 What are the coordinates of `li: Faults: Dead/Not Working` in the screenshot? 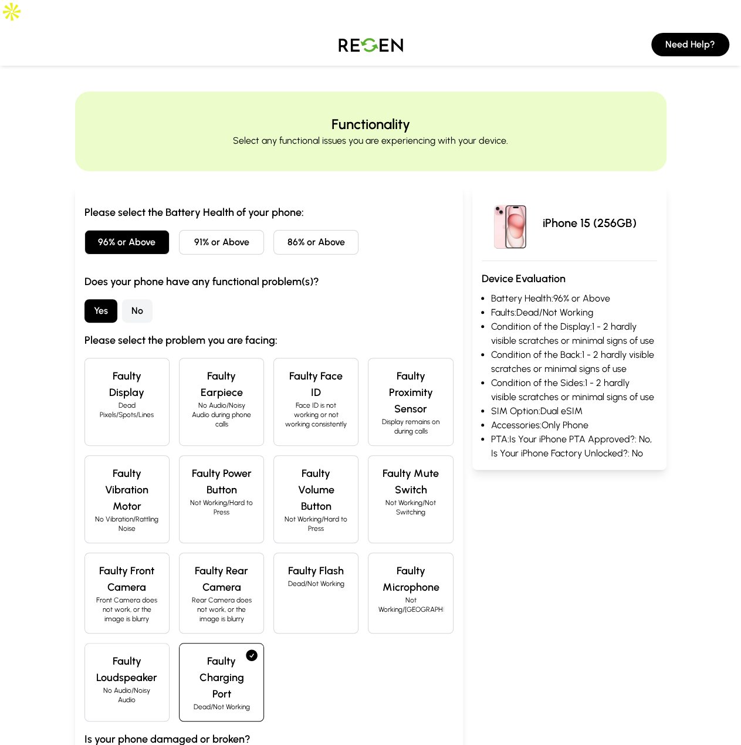 It's located at (574, 313).